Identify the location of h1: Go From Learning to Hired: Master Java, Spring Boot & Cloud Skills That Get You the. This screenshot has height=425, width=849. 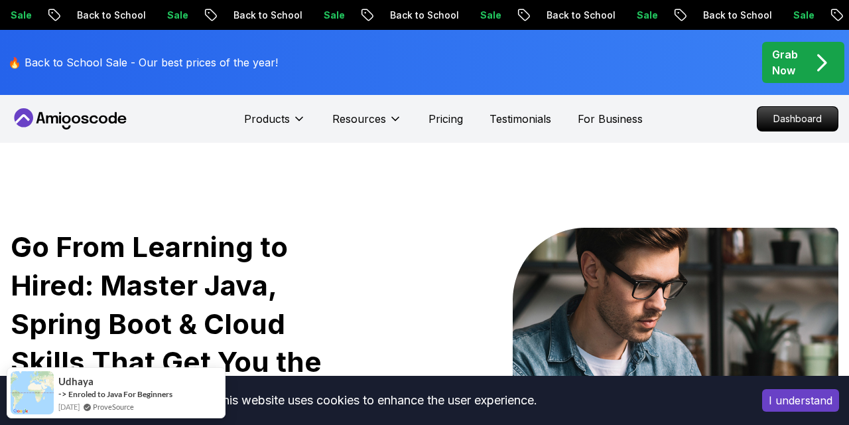
(177, 323).